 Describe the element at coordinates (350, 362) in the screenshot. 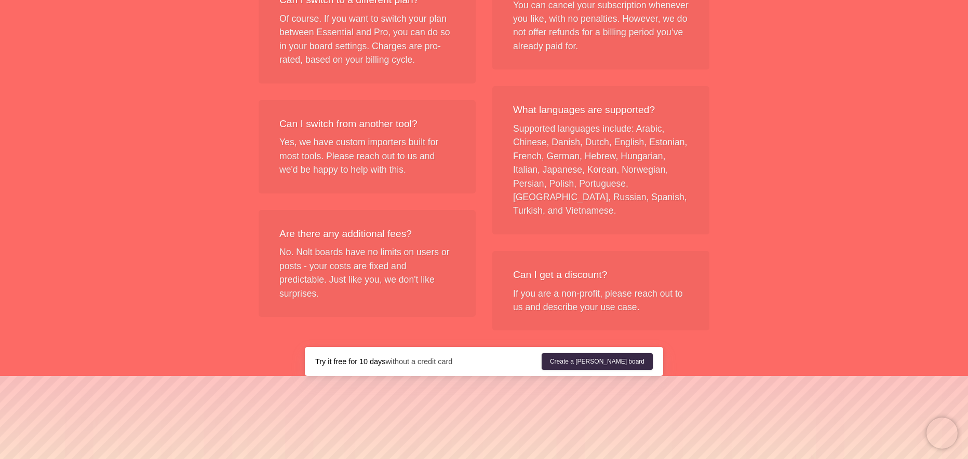

I see `strong: Try it free for 10 days` at that location.